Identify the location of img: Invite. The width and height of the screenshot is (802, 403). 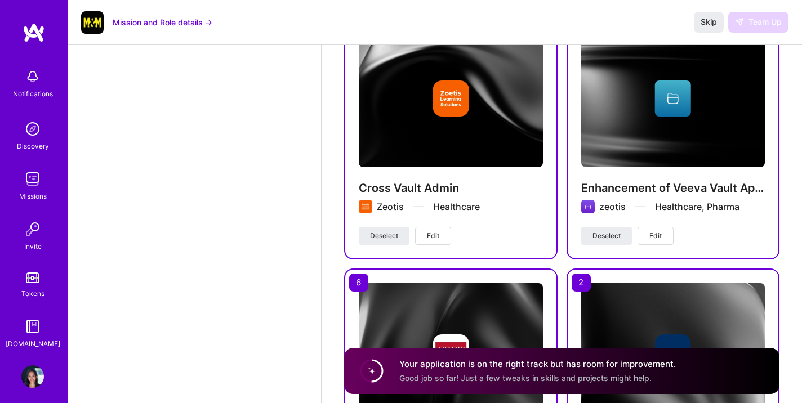
(33, 229).